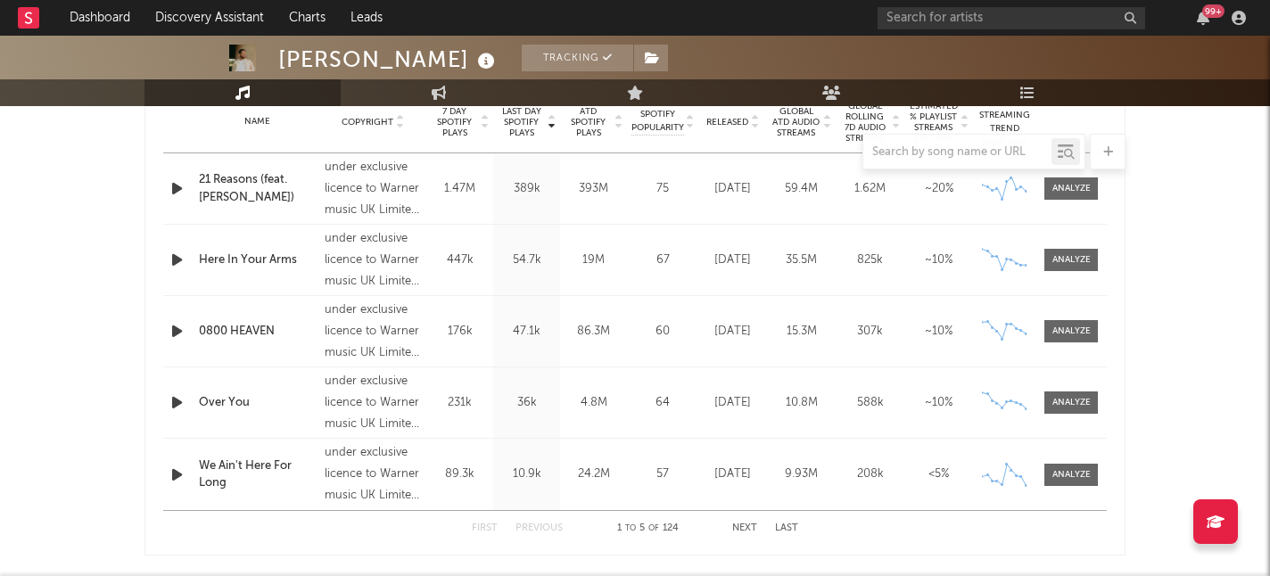 This screenshot has height=576, width=1270. Describe the element at coordinates (257, 332) in the screenshot. I see `div: 0800 HEAVEN` at that location.